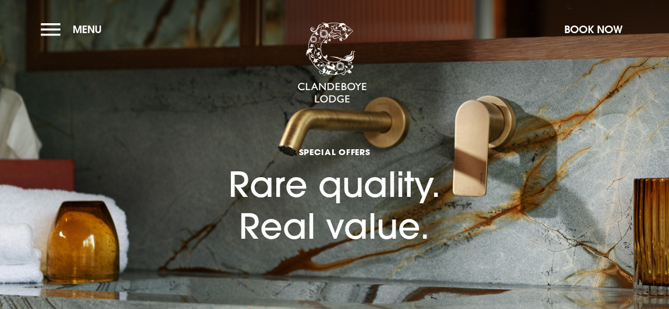 The image size is (669, 309). What do you see at coordinates (334, 177) in the screenshot?
I see `h1: Rare quality. Real value.` at bounding box center [334, 177].